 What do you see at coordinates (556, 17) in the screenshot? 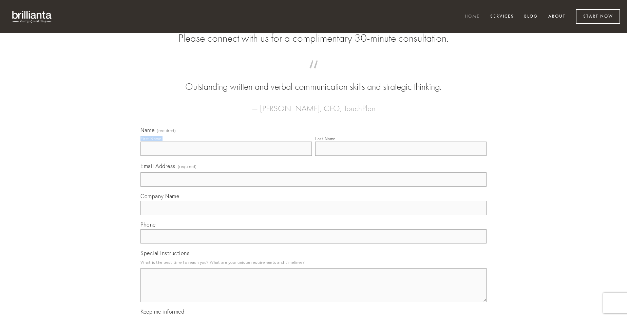
I see `a: About` at bounding box center [556, 17].